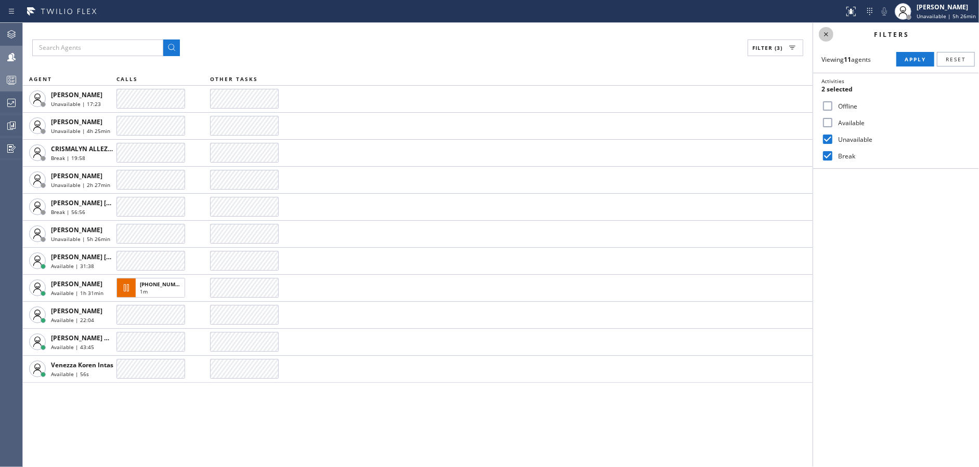 The width and height of the screenshot is (979, 467). I want to click on span: Available | 43:45, so click(72, 347).